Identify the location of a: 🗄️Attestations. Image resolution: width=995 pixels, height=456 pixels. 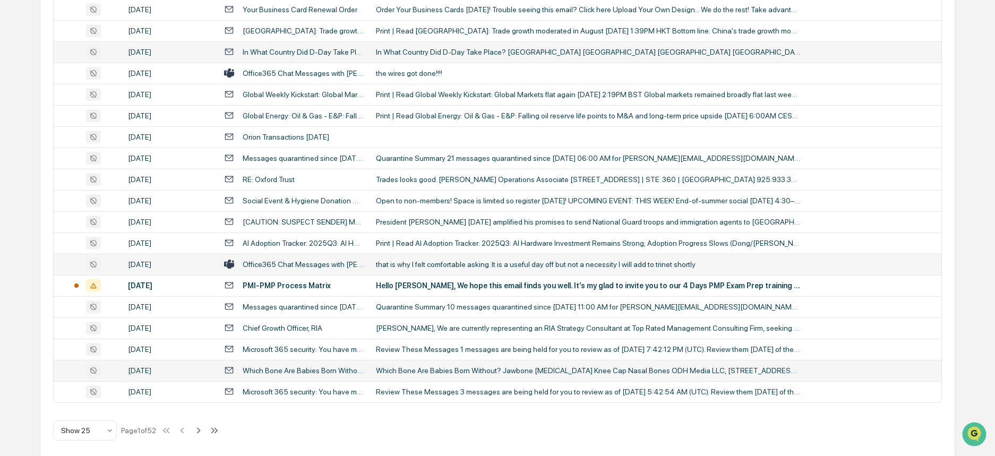
(104, 222).